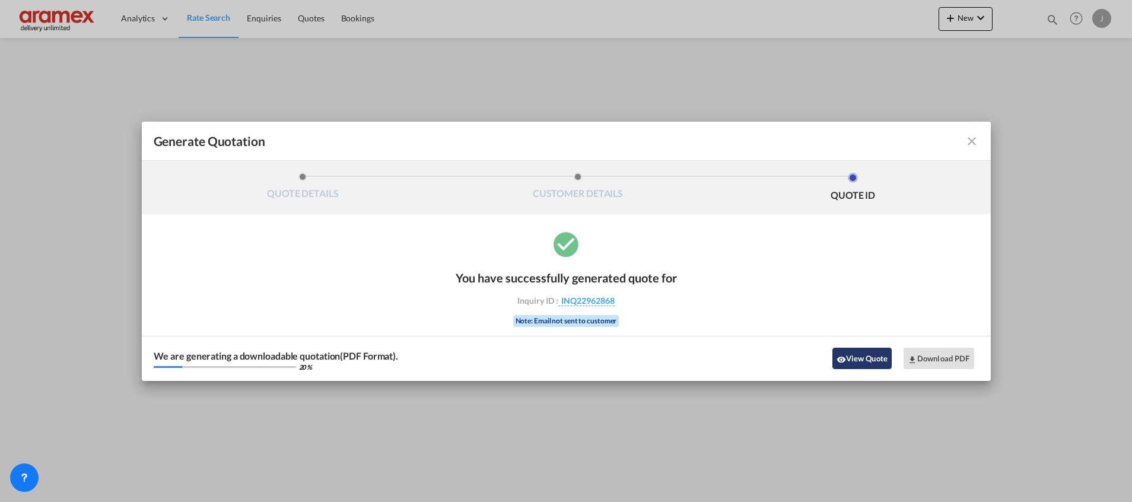  Describe the element at coordinates (303, 189) in the screenshot. I see `li: QUOTE DETAILS` at that location.